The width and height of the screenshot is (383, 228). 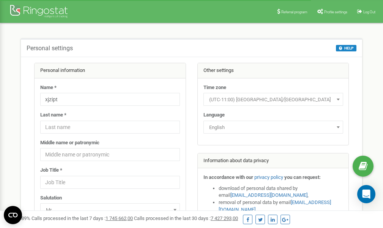 What do you see at coordinates (370, 12) in the screenshot?
I see `span: Log Out` at bounding box center [370, 12].